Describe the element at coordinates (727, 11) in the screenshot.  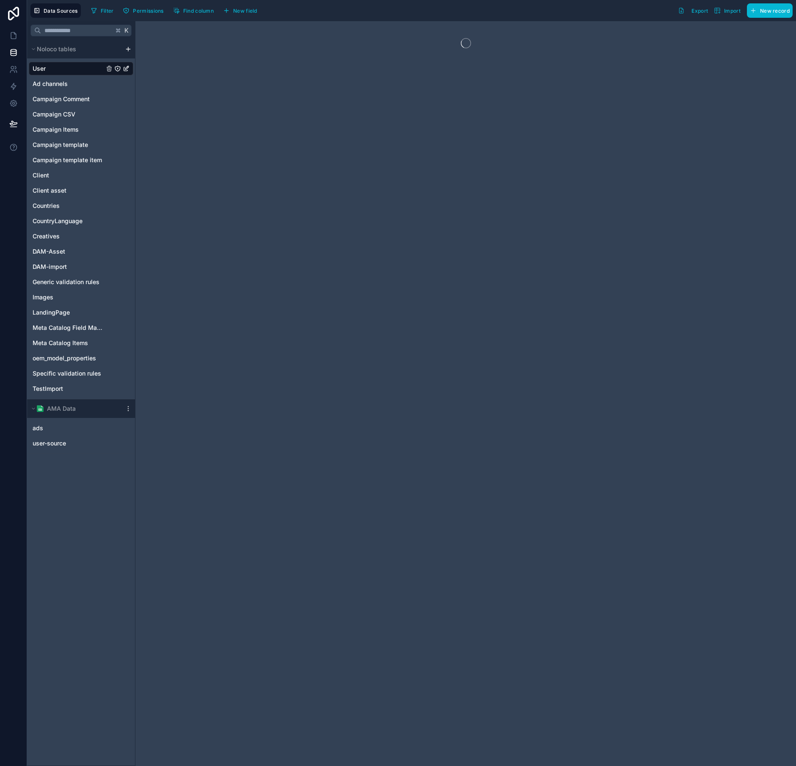
I see `button: Import` at that location.